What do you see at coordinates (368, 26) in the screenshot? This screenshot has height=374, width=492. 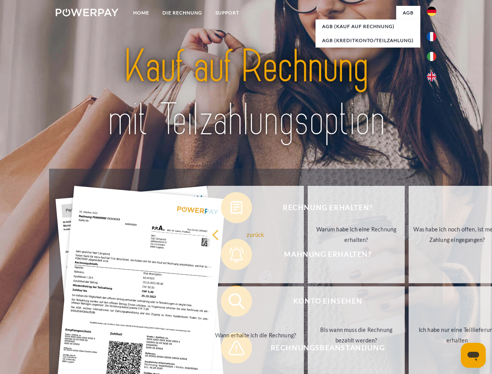 I see `a: AGB (Kauf auf Rechnung)` at bounding box center [368, 26].